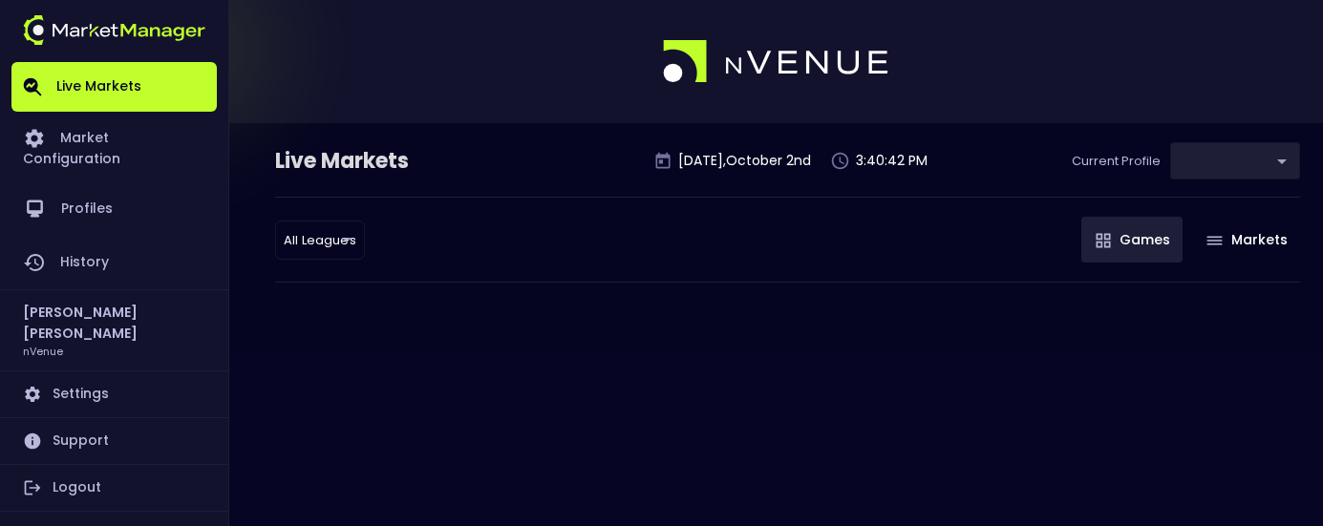  I want to click on a: Profiles, so click(114, 209).